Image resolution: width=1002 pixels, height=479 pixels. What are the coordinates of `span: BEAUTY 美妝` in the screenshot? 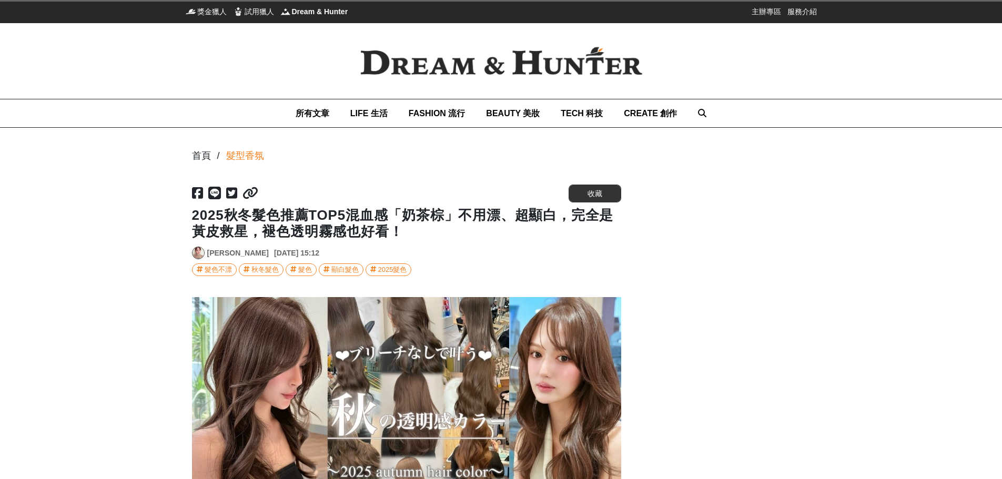 It's located at (513, 113).